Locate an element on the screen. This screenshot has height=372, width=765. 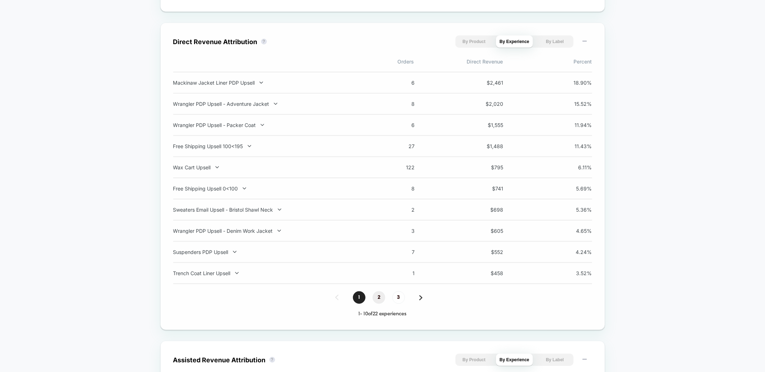
span: Direct Revenue is located at coordinates (459, 61).